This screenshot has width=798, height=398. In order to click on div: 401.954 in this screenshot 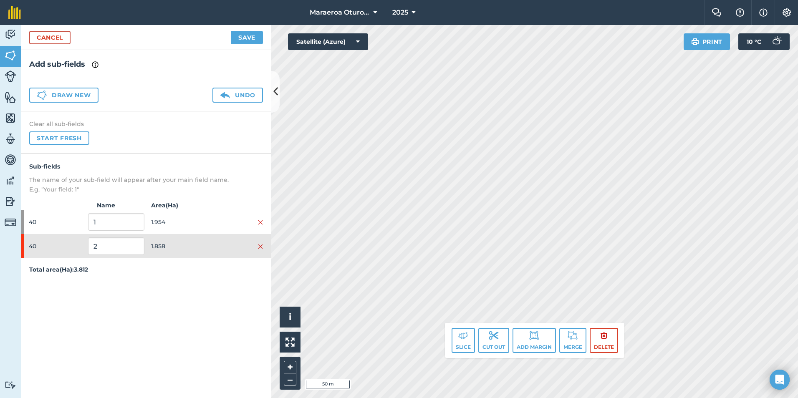, I will do `click(146, 222)`.